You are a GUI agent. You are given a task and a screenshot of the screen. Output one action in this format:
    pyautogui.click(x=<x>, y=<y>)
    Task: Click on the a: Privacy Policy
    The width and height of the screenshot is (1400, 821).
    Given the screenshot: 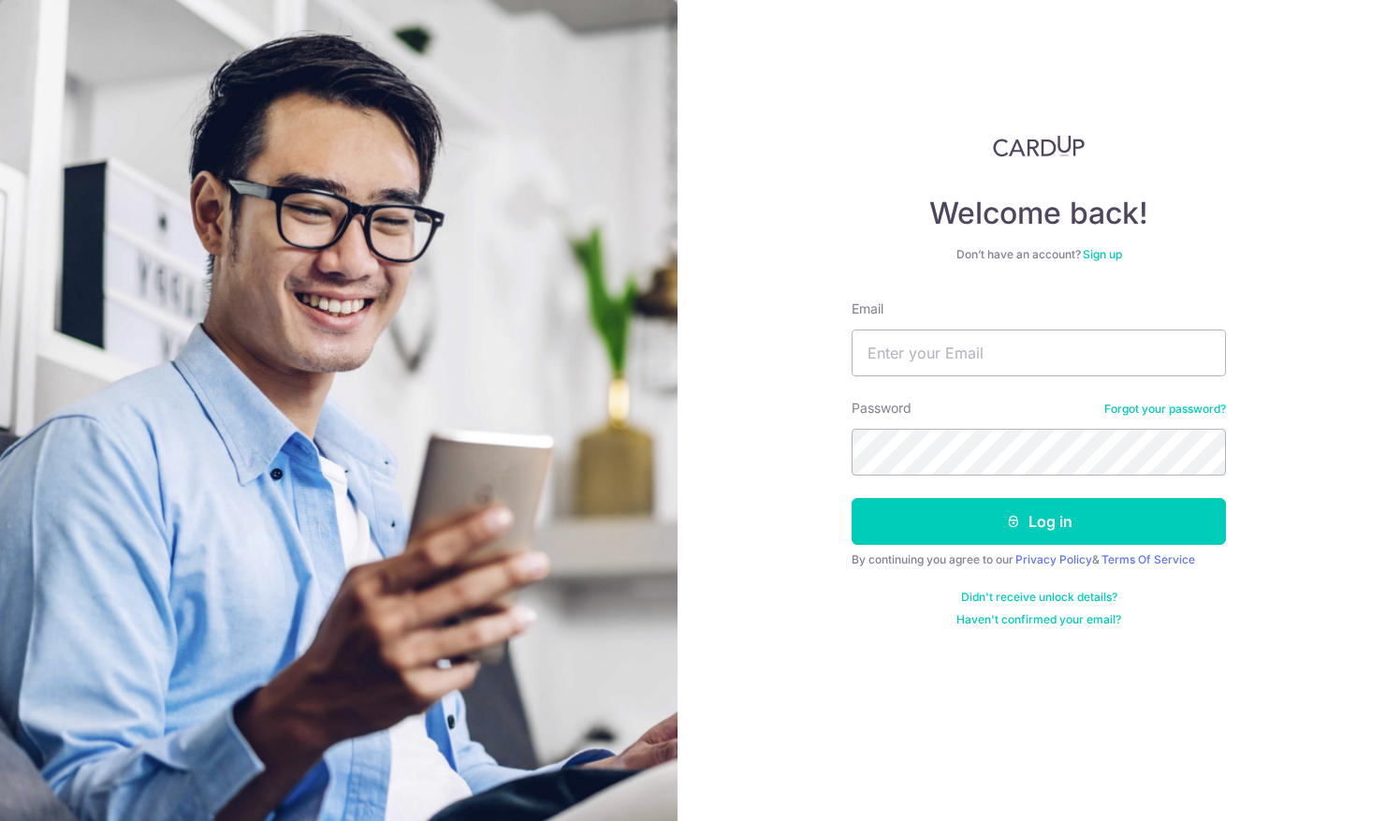 What is the action you would take?
    pyautogui.click(x=1054, y=559)
    